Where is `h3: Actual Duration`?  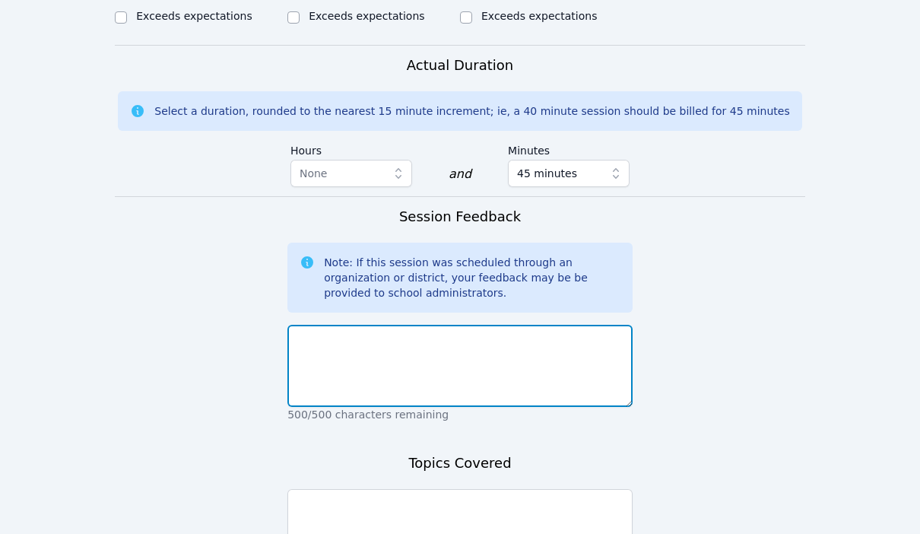 h3: Actual Duration is located at coordinates (460, 65).